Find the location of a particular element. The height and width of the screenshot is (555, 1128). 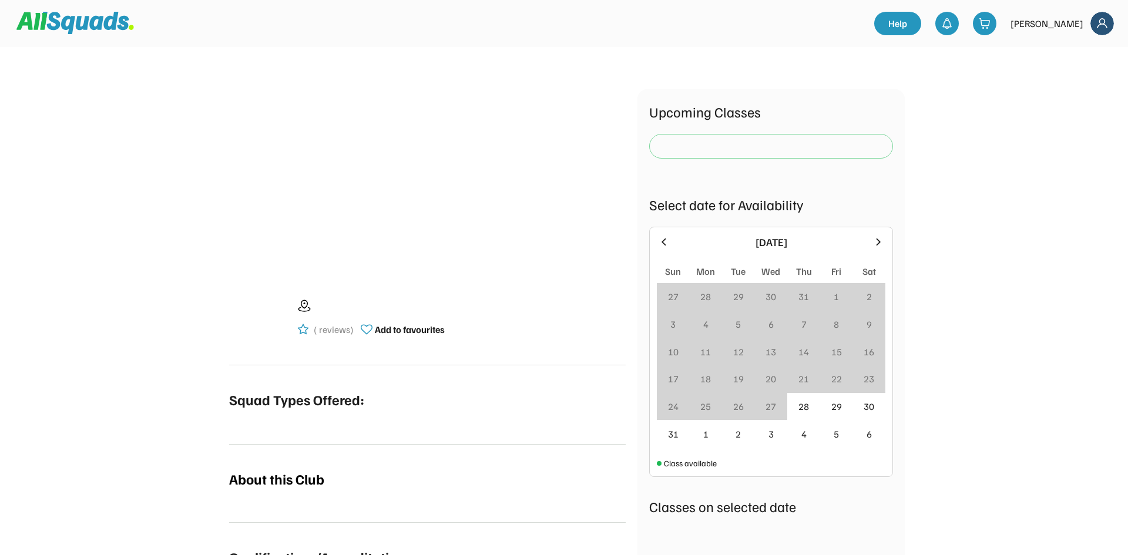

div: 10 is located at coordinates (673, 352).